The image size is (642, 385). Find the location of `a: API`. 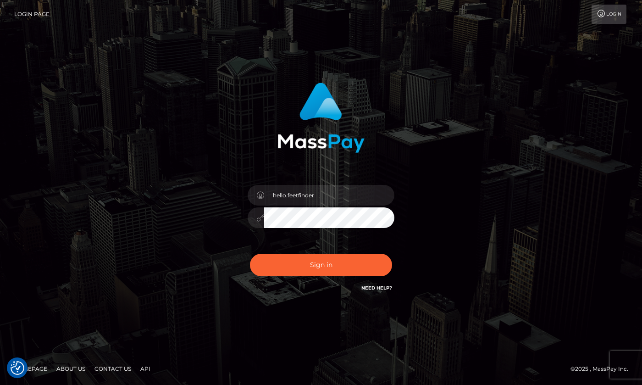

a: API is located at coordinates (145, 368).